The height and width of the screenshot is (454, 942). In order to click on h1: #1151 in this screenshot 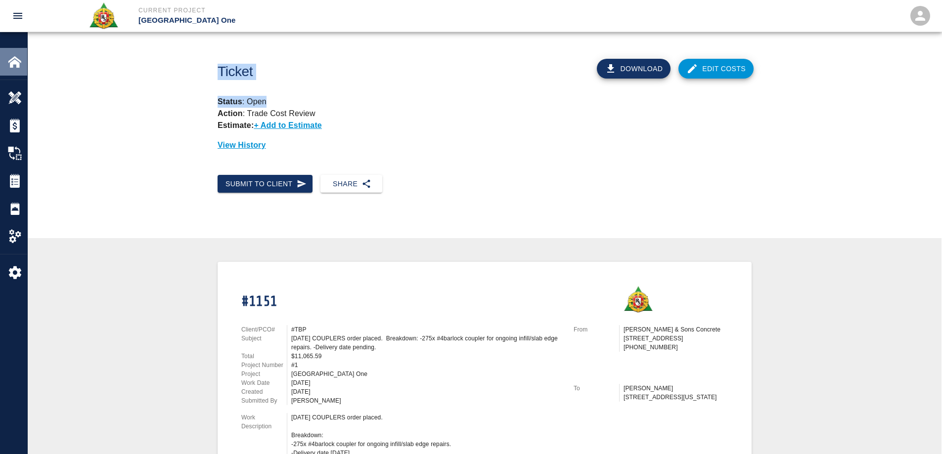, I will do `click(401, 302)`.